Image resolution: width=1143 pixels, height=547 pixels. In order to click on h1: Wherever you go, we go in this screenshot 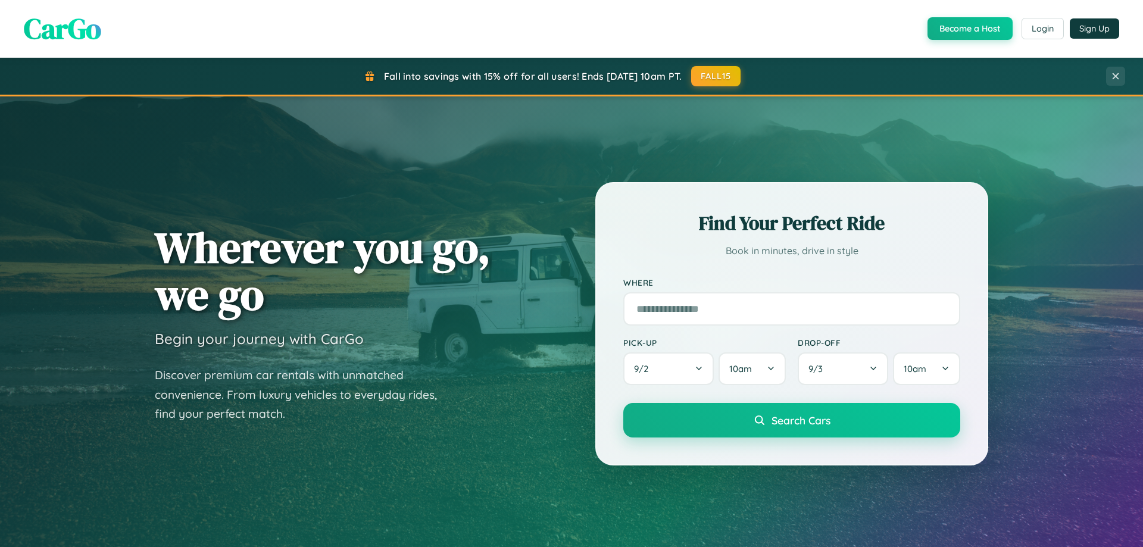, I will do `click(323, 271)`.